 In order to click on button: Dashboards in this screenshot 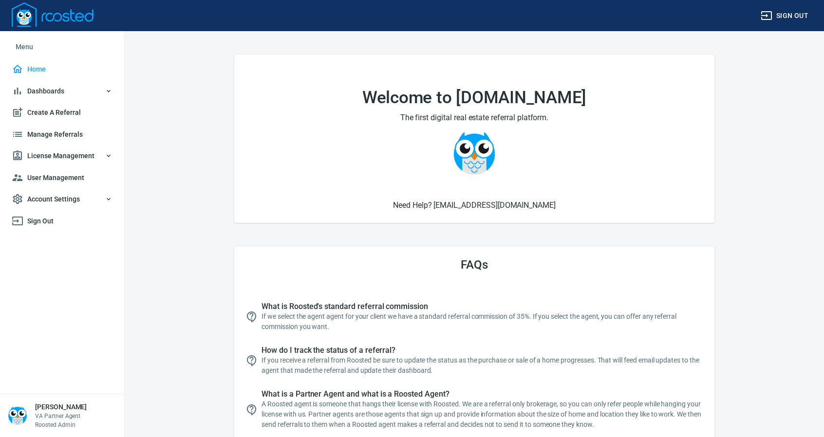, I will do `click(62, 91)`.